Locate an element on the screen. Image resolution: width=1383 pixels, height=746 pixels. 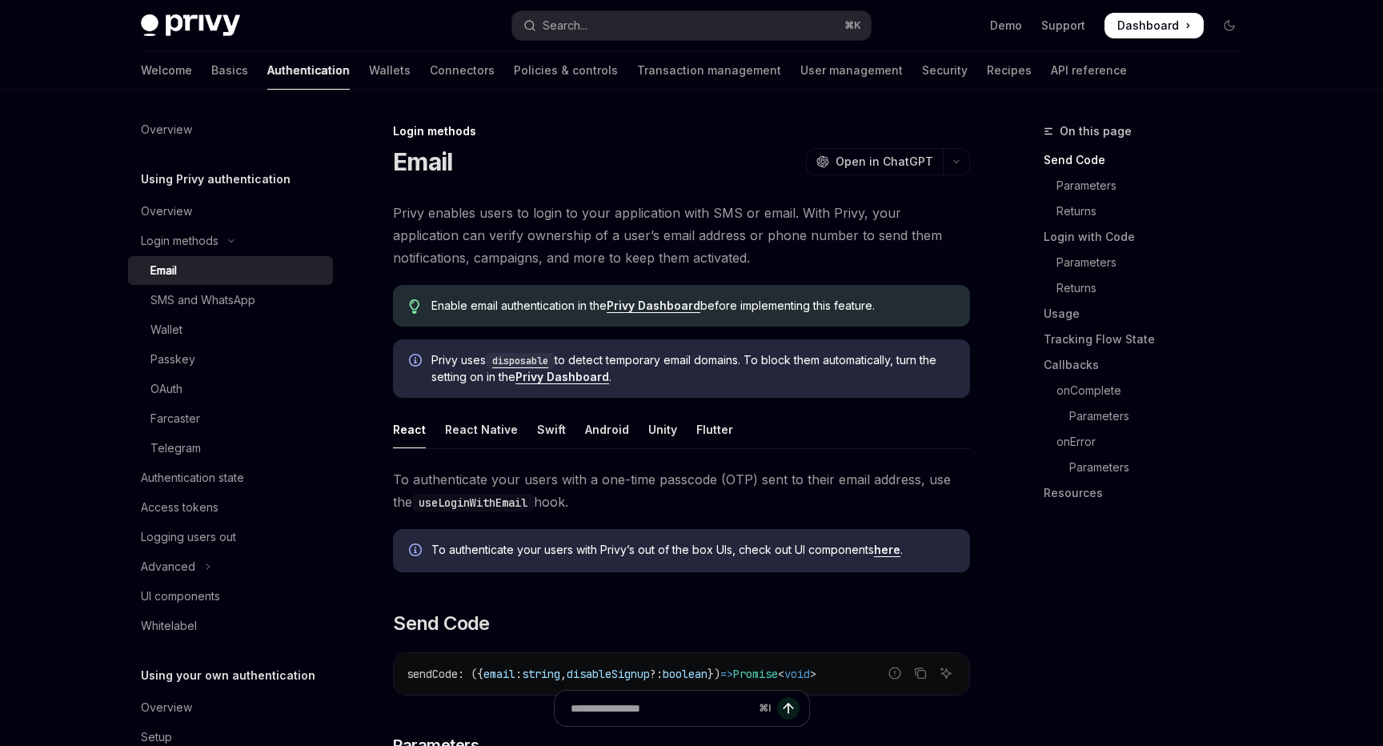
div: Whitelabel is located at coordinates (169, 626).